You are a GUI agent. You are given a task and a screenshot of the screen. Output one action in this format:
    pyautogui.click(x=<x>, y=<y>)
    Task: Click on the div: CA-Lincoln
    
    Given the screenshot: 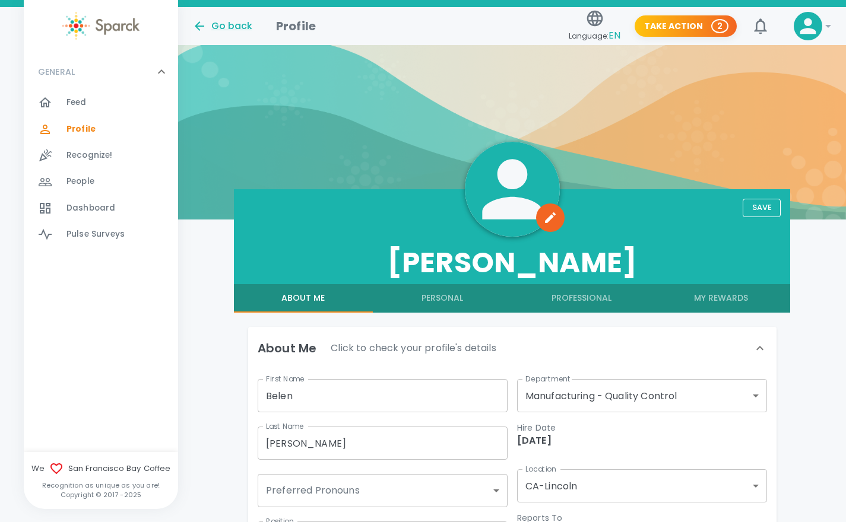 What is the action you would take?
    pyautogui.click(x=642, y=486)
    